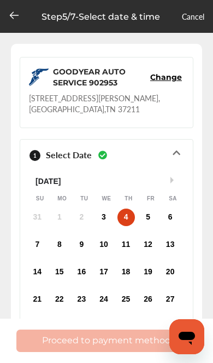 The image size is (213, 363). What do you see at coordinates (126, 245) in the screenshot?
I see `div: Choose Thursday, September 11th, 2025` at bounding box center [126, 245].